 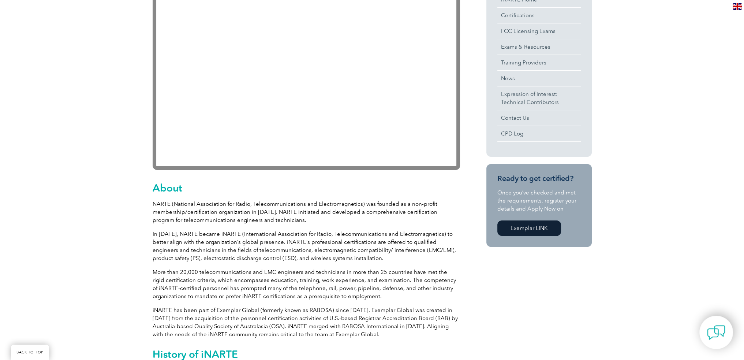 I want to click on a: CPD Log, so click(x=539, y=134).